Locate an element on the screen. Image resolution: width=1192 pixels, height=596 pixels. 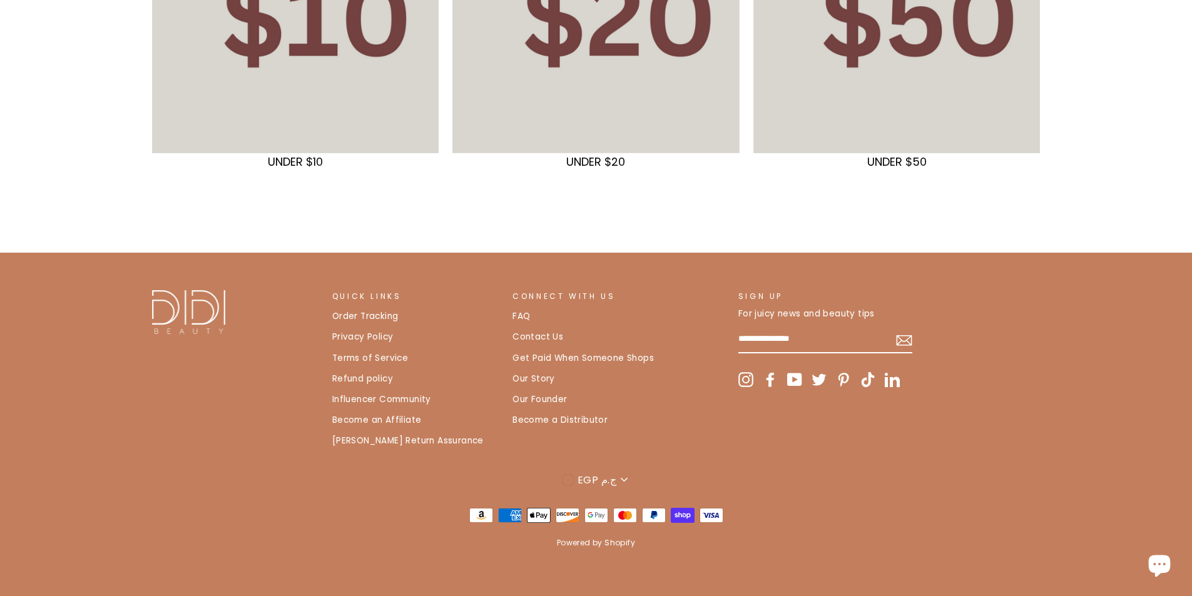
a: Refund policy is located at coordinates (362, 379).